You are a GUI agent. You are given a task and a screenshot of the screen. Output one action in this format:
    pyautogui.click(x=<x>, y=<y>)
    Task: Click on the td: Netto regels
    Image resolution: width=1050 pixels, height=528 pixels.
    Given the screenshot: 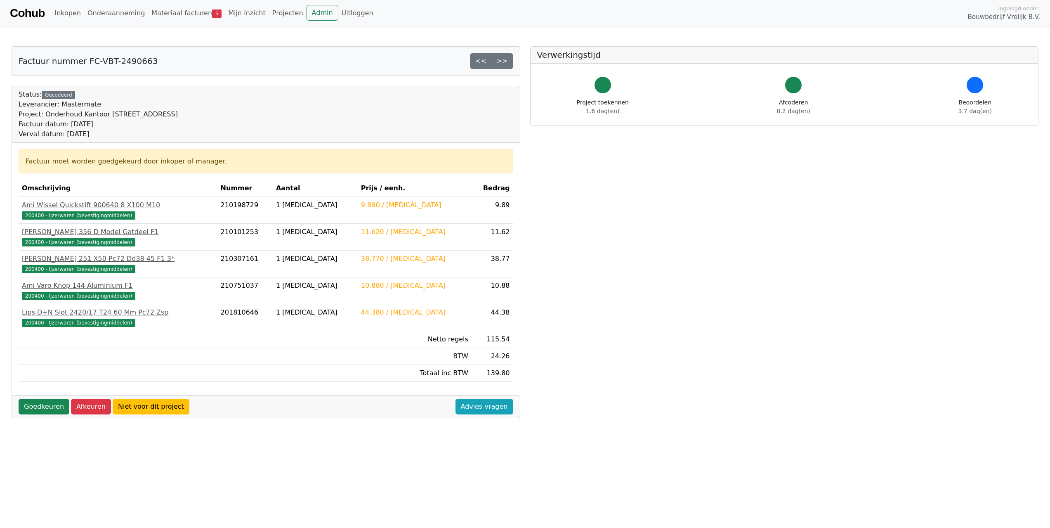 What is the action you would take?
    pyautogui.click(x=415, y=339)
    